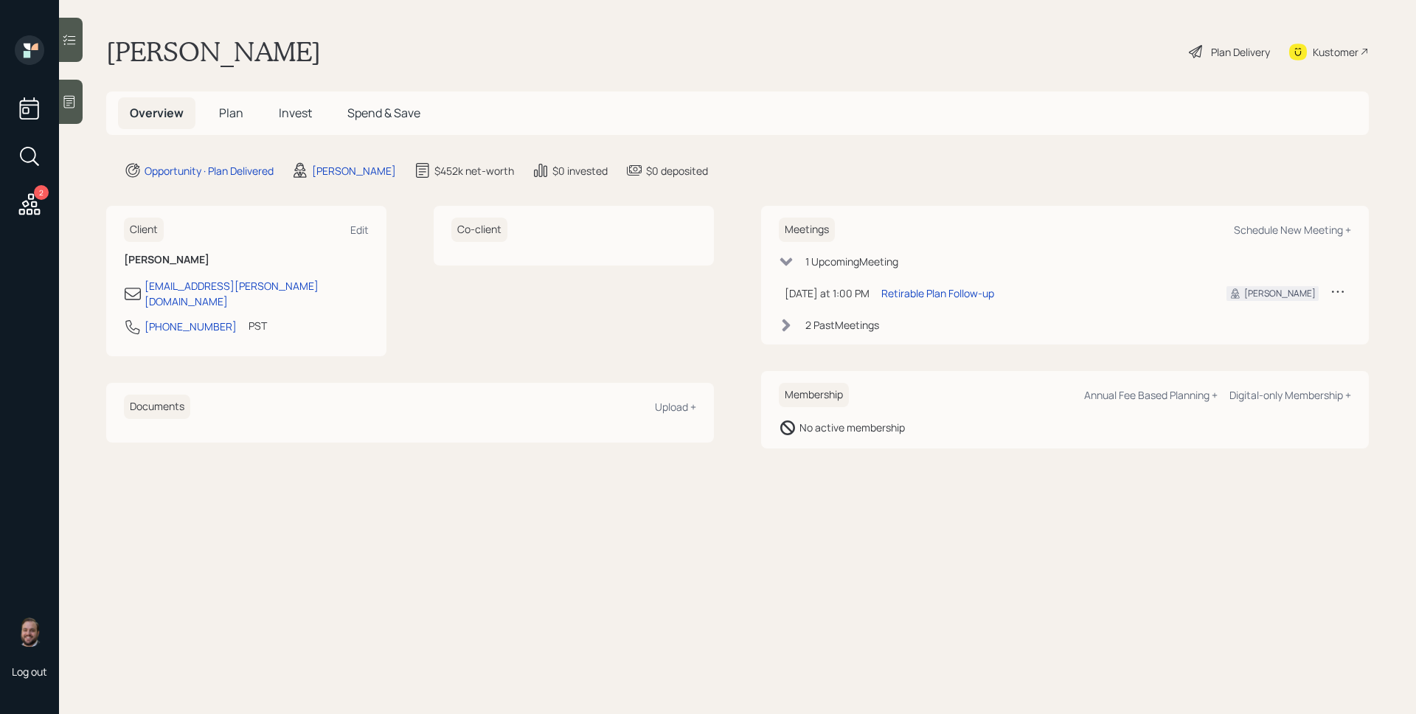 The height and width of the screenshot is (714, 1416). Describe the element at coordinates (1290, 394) in the screenshot. I see `div: Digital-only Membership +` at that location.